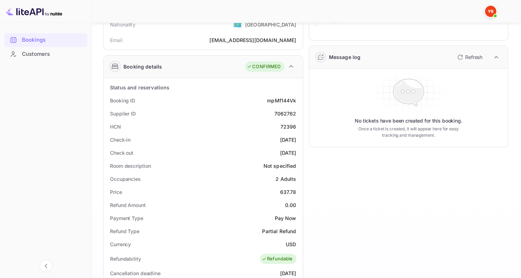 The width and height of the screenshot is (521, 278). What do you see at coordinates (469, 57) in the screenshot?
I see `button: Refresh` at bounding box center [469, 57].